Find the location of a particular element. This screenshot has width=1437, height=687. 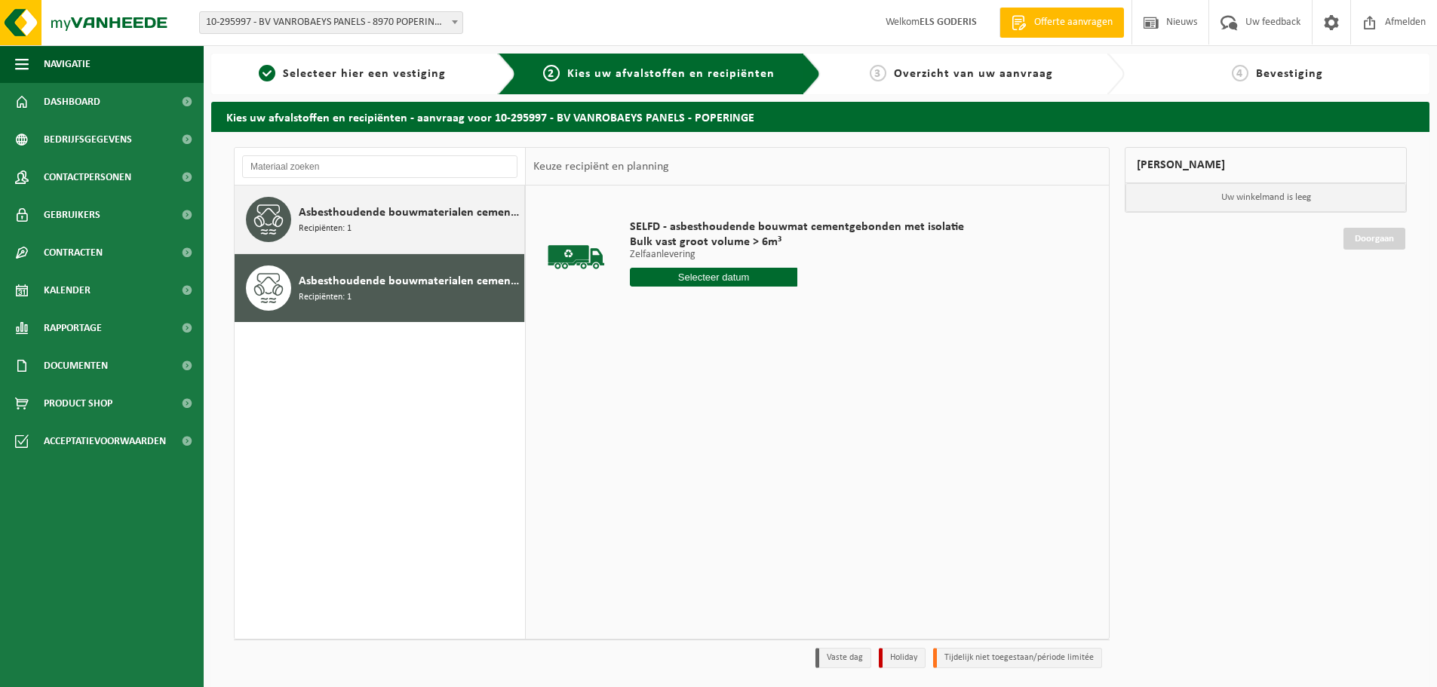

span: Contactpersonen is located at coordinates (88, 177).